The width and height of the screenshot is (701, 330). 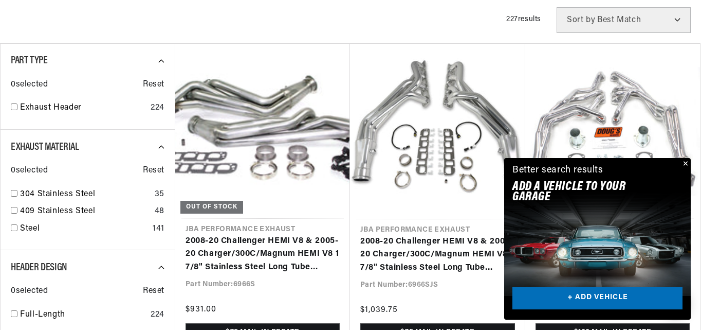 What do you see at coordinates (624, 20) in the screenshot?
I see `select: Sort by` at bounding box center [624, 20].